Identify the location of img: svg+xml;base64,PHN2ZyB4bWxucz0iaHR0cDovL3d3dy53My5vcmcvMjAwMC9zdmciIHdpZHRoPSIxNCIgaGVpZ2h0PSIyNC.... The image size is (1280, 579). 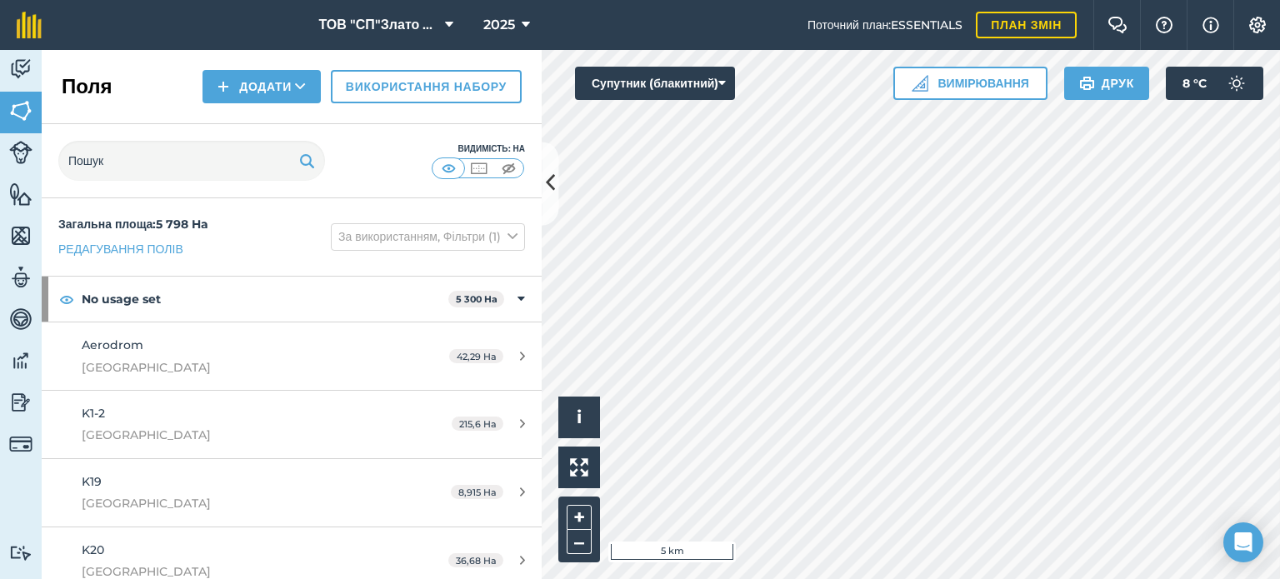
(223, 87).